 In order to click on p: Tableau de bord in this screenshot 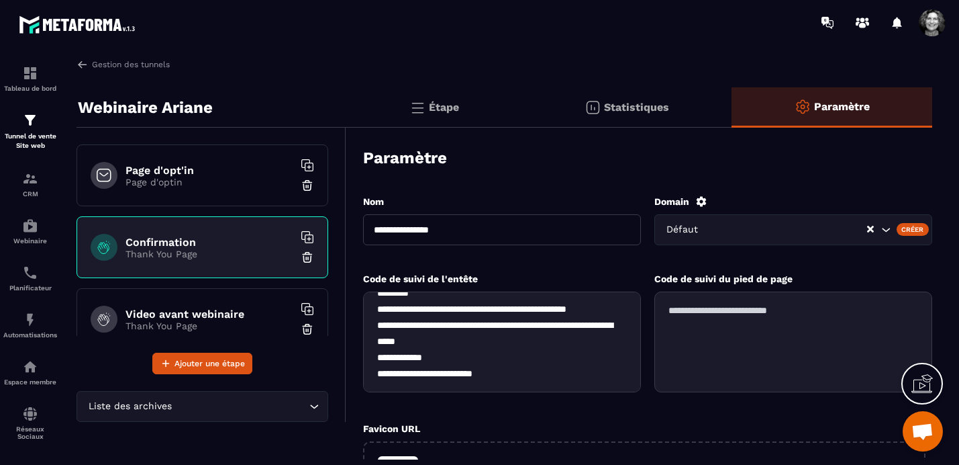, I will do `click(30, 88)`.